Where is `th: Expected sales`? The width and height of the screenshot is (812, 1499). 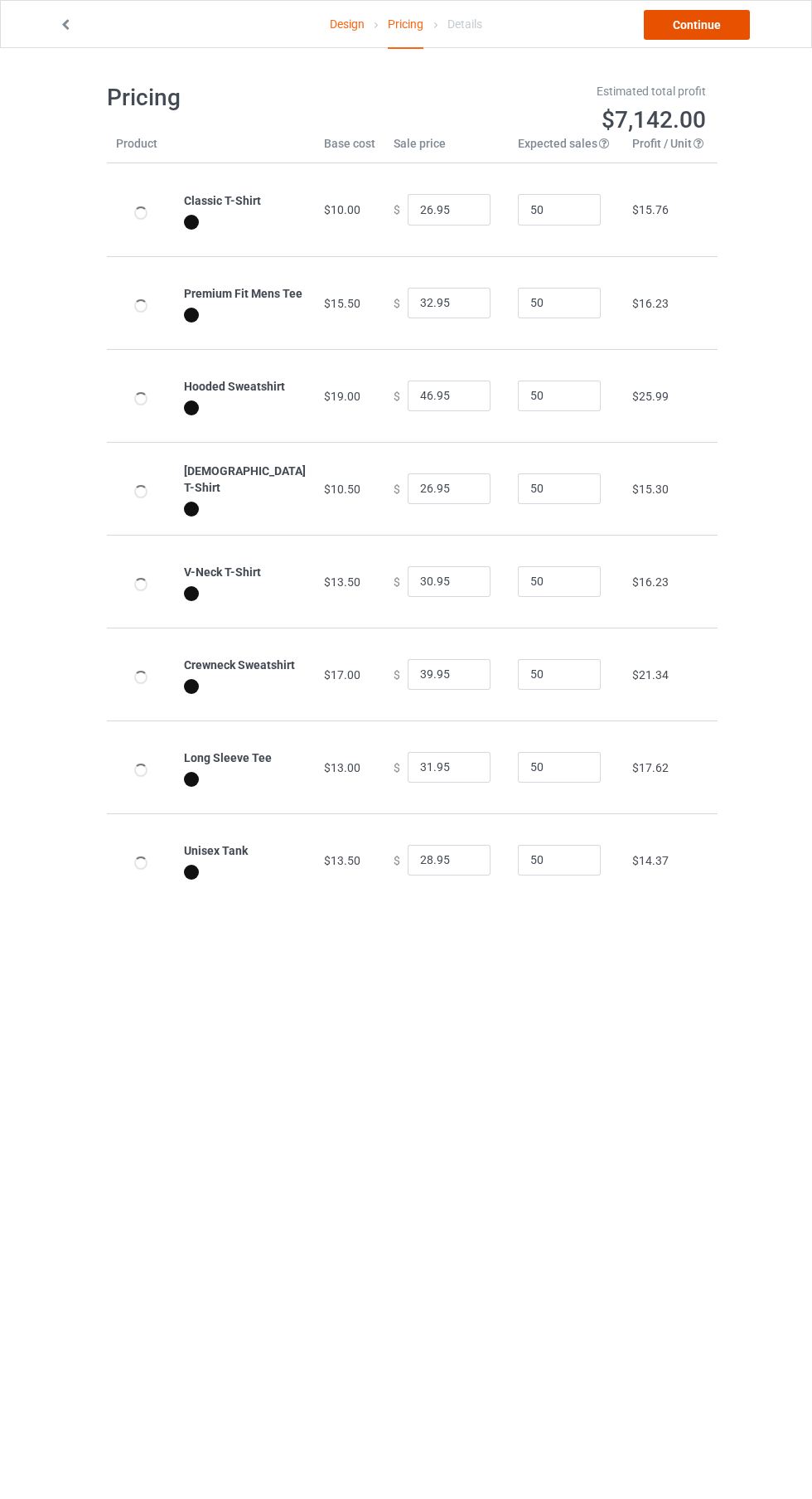 th: Expected sales is located at coordinates (566, 149).